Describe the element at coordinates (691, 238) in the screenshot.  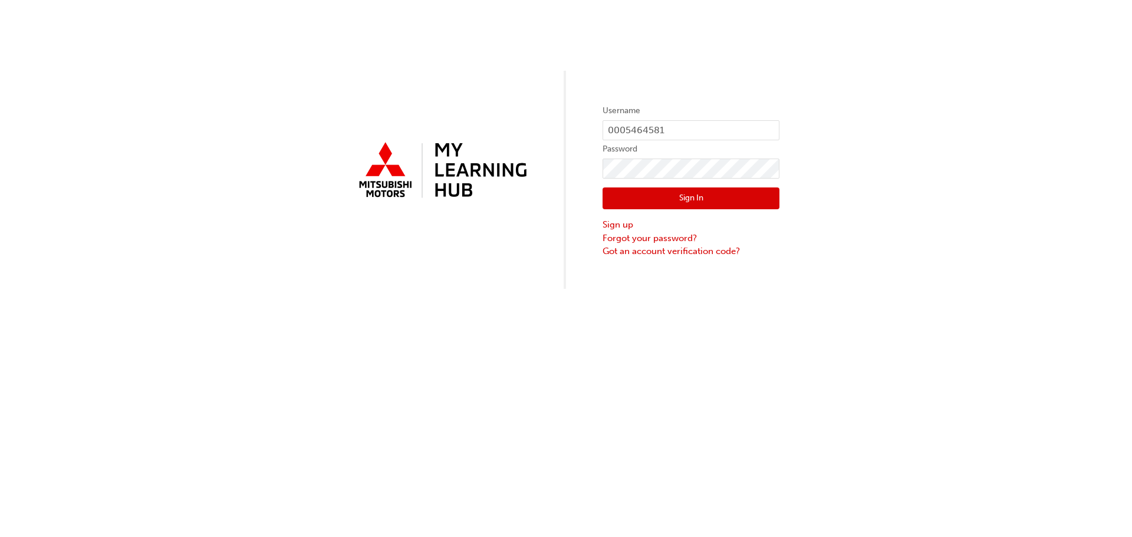
I see `a: Forgot your password?` at that location.